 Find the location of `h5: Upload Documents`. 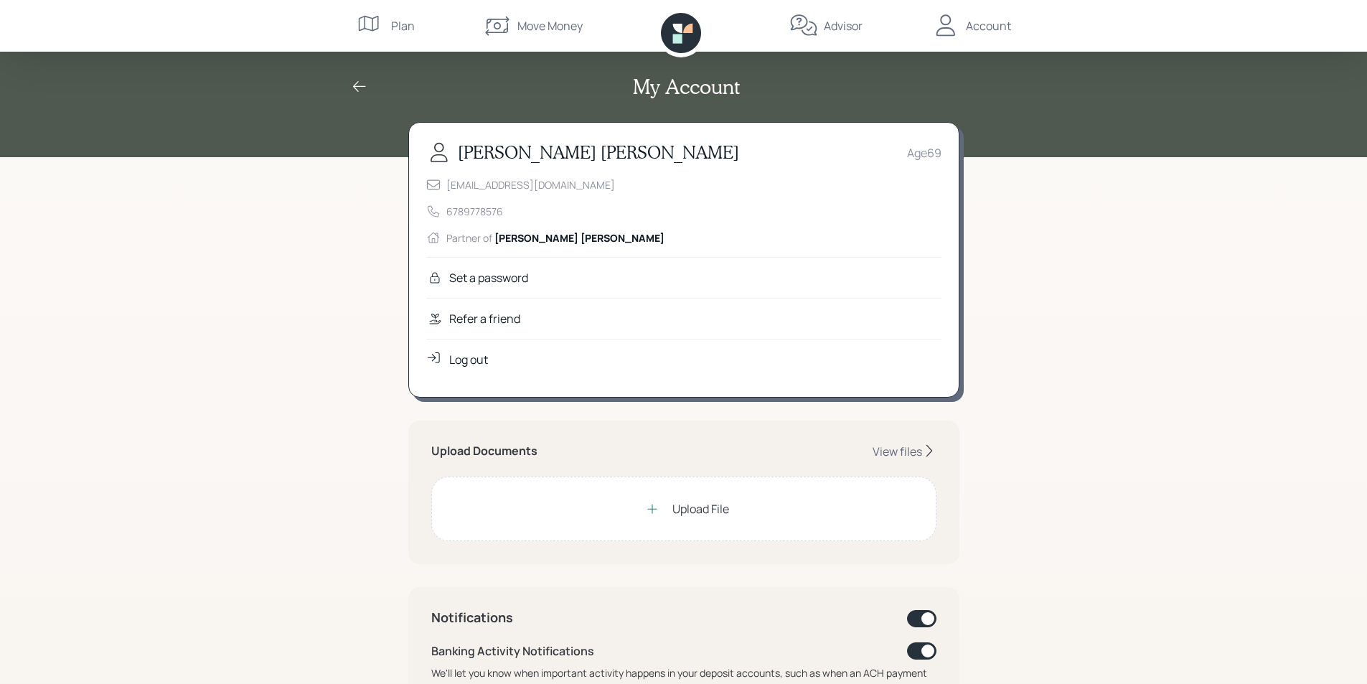

h5: Upload Documents is located at coordinates (484, 451).